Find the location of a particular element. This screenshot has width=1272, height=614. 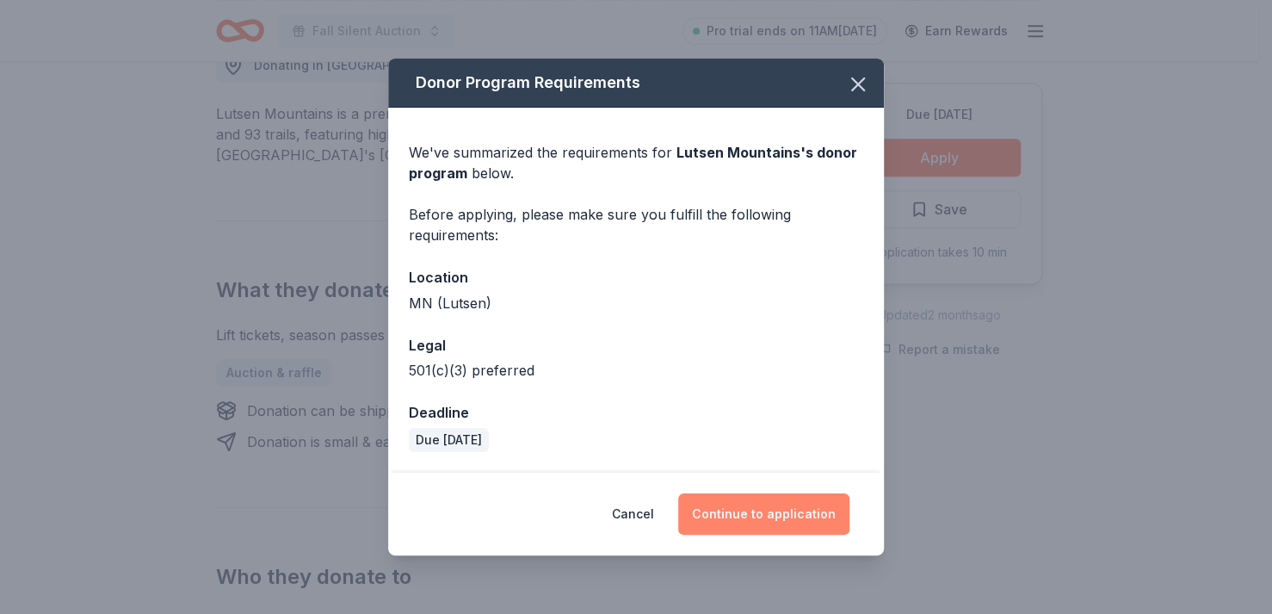

div: Before applying, please make sure you fulfill the following requirements: is located at coordinates (636, 225).